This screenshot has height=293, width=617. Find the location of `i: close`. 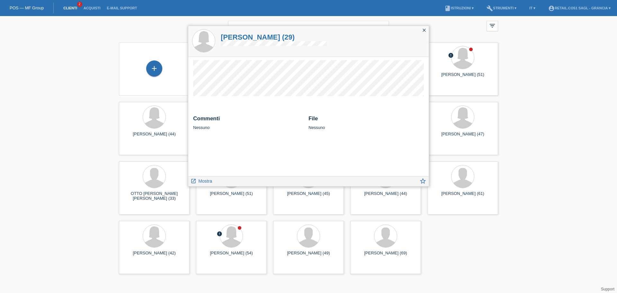

i: close is located at coordinates (424, 30).